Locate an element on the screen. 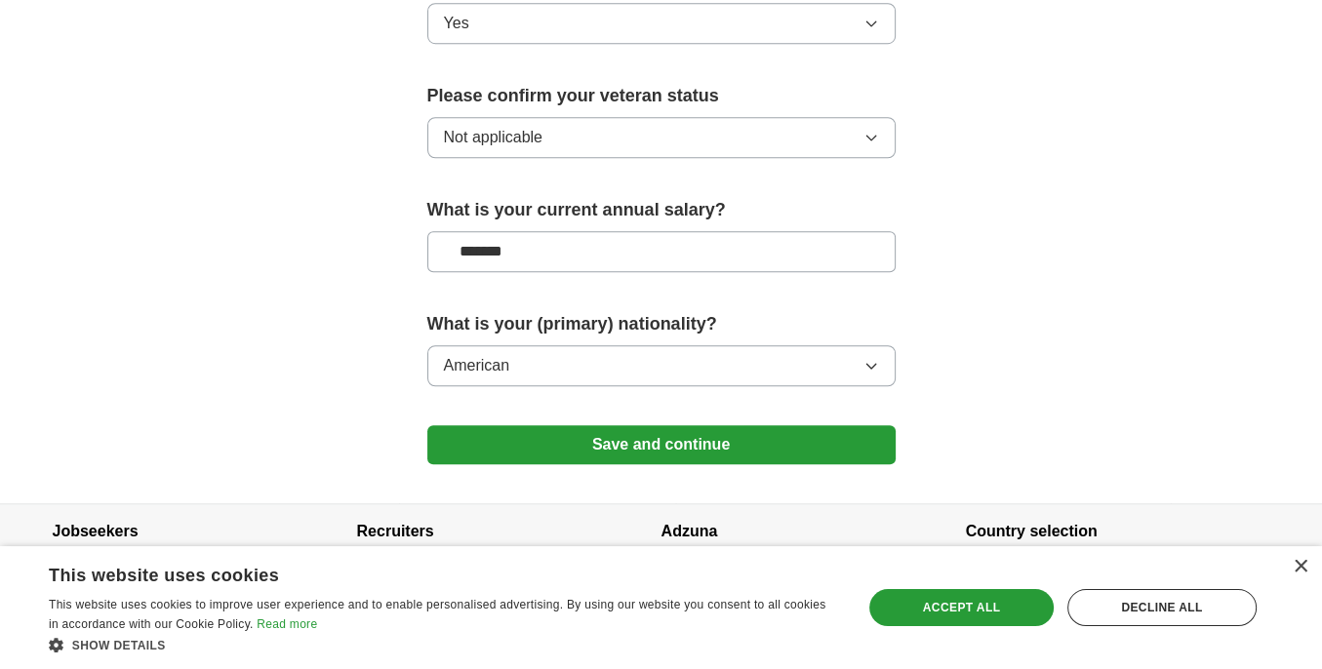  div: Close is located at coordinates (1300, 567).